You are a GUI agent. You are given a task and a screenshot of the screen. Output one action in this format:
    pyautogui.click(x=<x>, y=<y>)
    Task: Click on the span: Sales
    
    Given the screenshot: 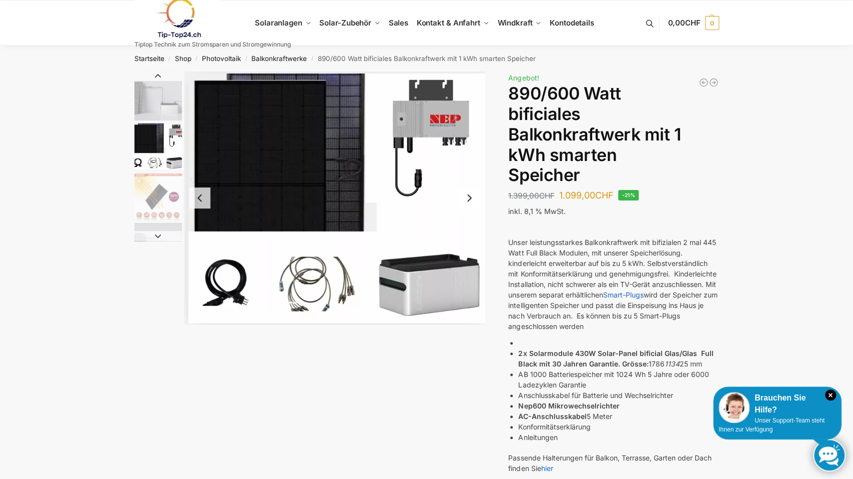 What is the action you would take?
    pyautogui.click(x=399, y=22)
    